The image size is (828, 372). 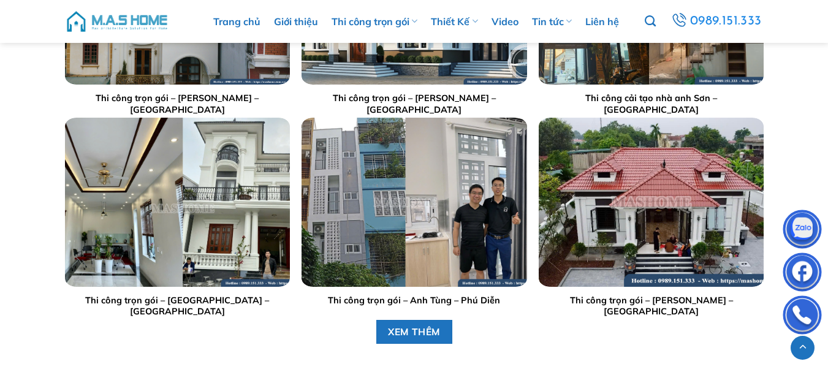 What do you see at coordinates (237, 21) in the screenshot?
I see `a: Trang chủ` at bounding box center [237, 21].